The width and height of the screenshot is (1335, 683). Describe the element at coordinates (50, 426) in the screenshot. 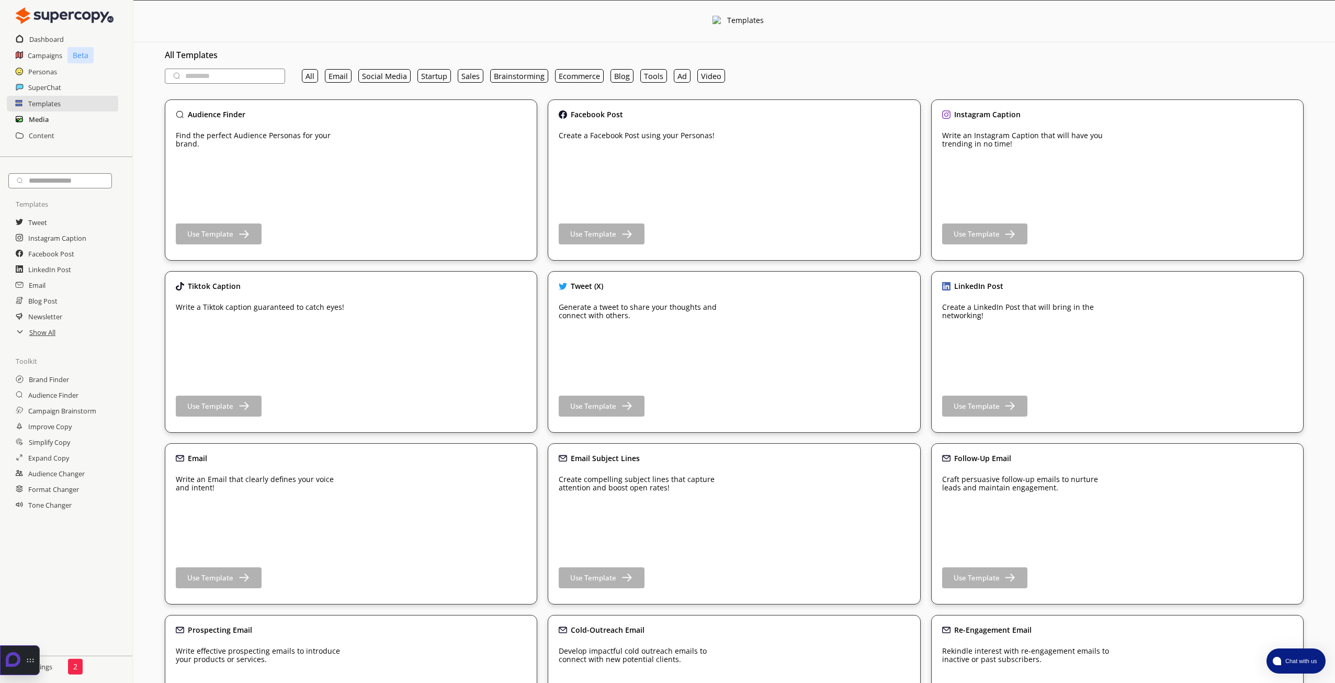

I see `a: Improve Copy` at that location.